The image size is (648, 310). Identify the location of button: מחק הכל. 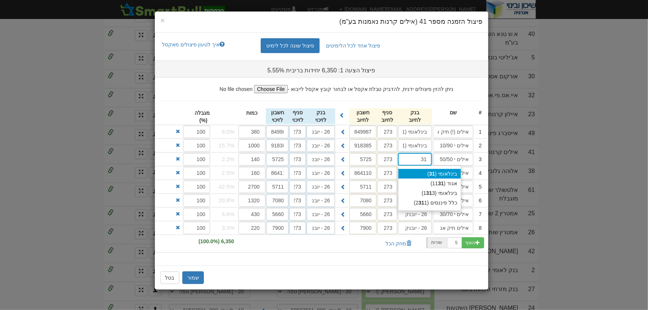
(398, 244).